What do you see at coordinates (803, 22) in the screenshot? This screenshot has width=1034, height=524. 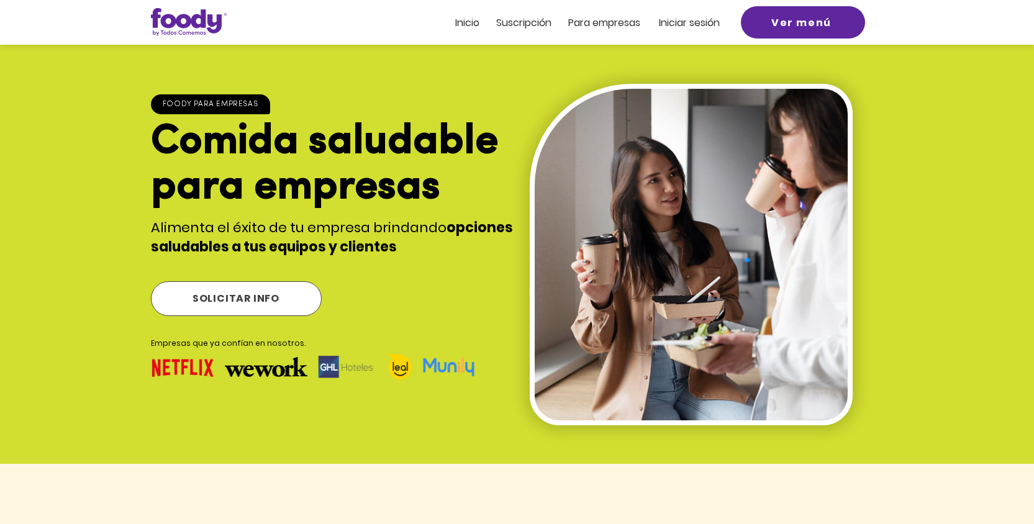 I see `a: Ver menú` at bounding box center [803, 22].